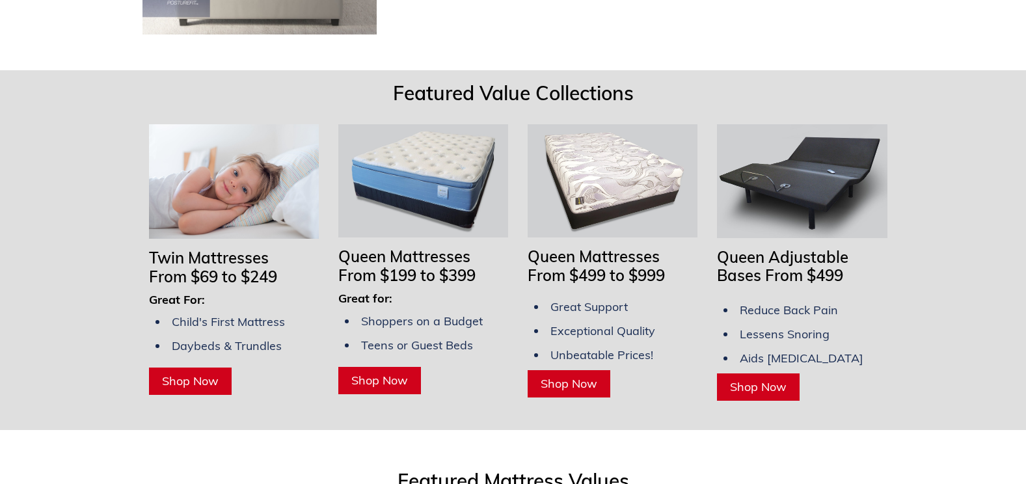  I want to click on span: Queen Adjustable Bases From $499, so click(783, 266).